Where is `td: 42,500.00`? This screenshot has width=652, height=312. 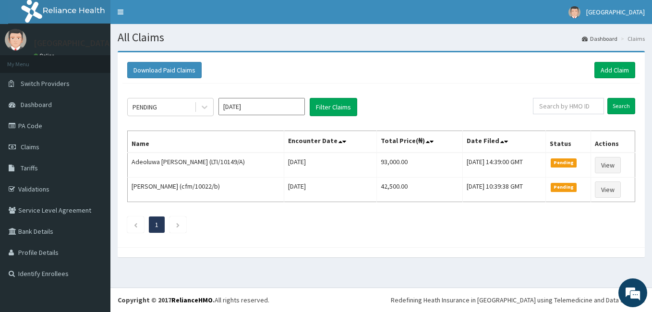
td: 42,500.00 is located at coordinates (420, 190).